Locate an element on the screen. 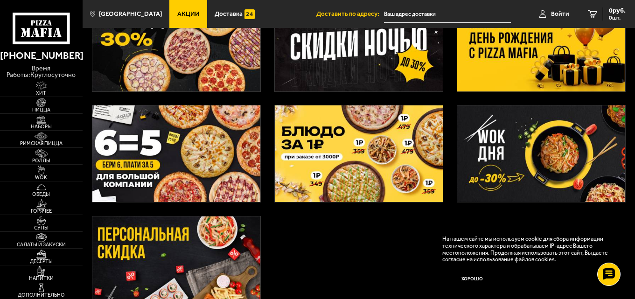 The height and width of the screenshot is (299, 635). img: 15daf4d41897b9f0e9f617042186c801.svg is located at coordinates (249, 14).